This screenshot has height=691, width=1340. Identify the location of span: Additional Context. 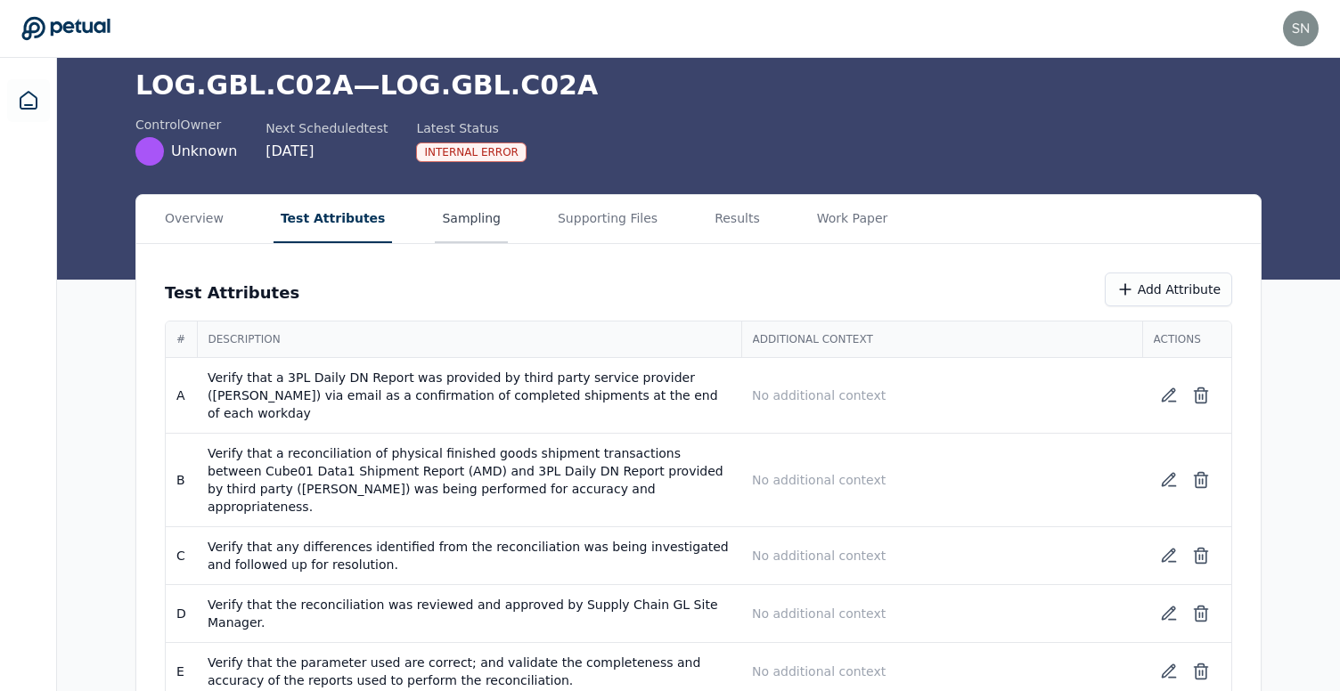
(942, 339).